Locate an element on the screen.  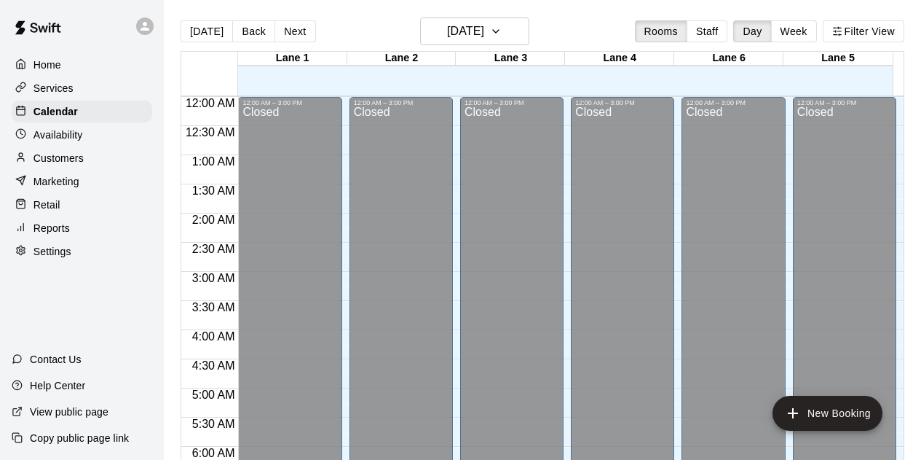
p: Home is located at coordinates (47, 65).